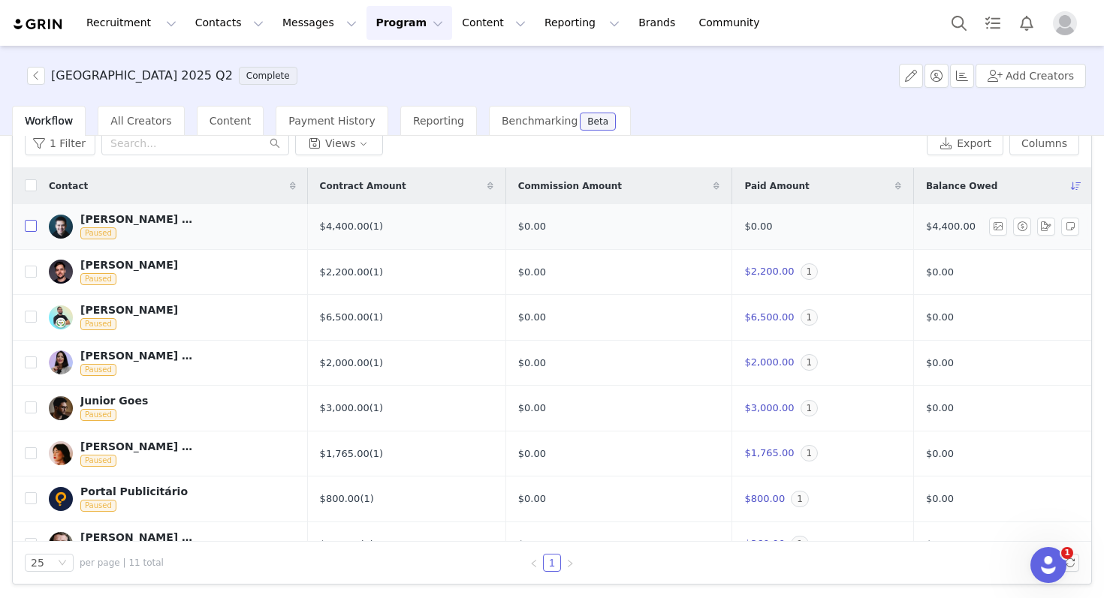 This screenshot has height=598, width=1104. I want to click on span: Benchmarking, so click(539, 121).